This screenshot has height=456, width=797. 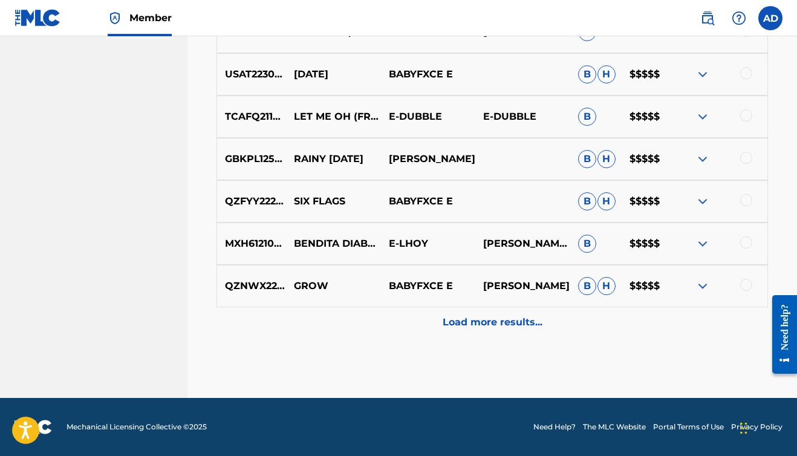 What do you see at coordinates (21, 50) in the screenshot?
I see `div: Open Resource Center` at bounding box center [21, 50].